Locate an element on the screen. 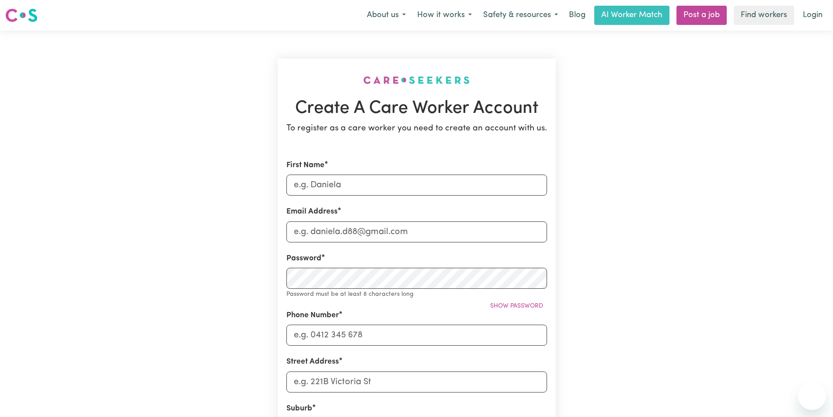 Image resolution: width=833 pixels, height=417 pixels. label: Suburb is located at coordinates (299, 408).